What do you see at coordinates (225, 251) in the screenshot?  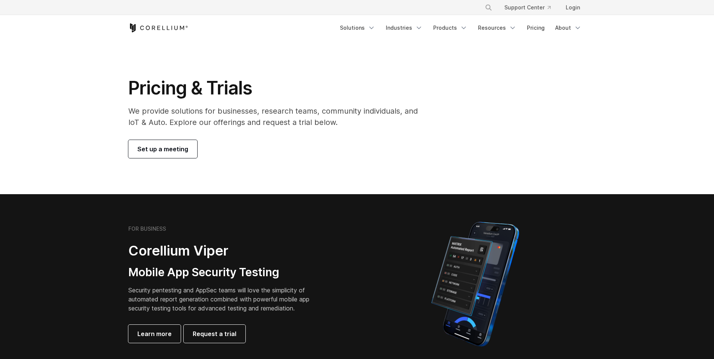 I see `h2: Corellium Viper` at bounding box center [225, 251].